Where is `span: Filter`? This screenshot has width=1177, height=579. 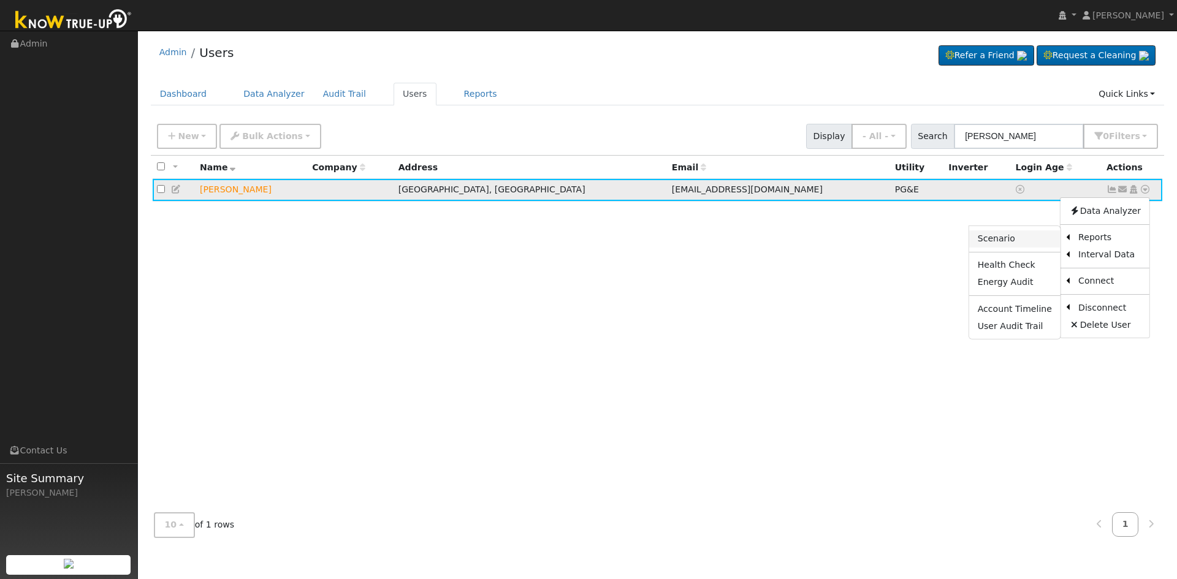
span: Filter is located at coordinates (1124, 136).